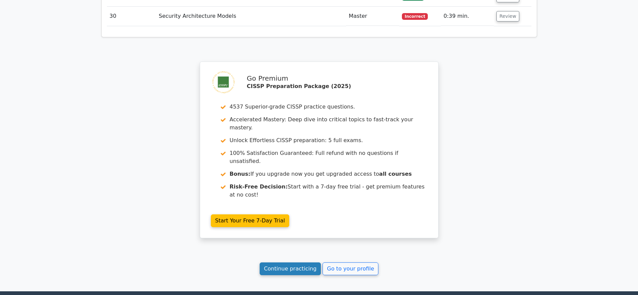 This screenshot has width=638, height=295. What do you see at coordinates (251, 16) in the screenshot?
I see `td: Security Architecture Models` at bounding box center [251, 16].